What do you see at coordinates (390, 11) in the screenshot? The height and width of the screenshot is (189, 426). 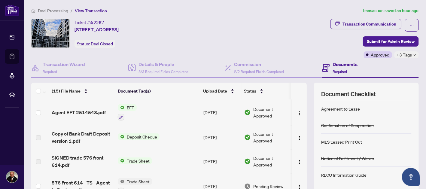 I see `article: Transaction saved an hour ago` at bounding box center [390, 11].